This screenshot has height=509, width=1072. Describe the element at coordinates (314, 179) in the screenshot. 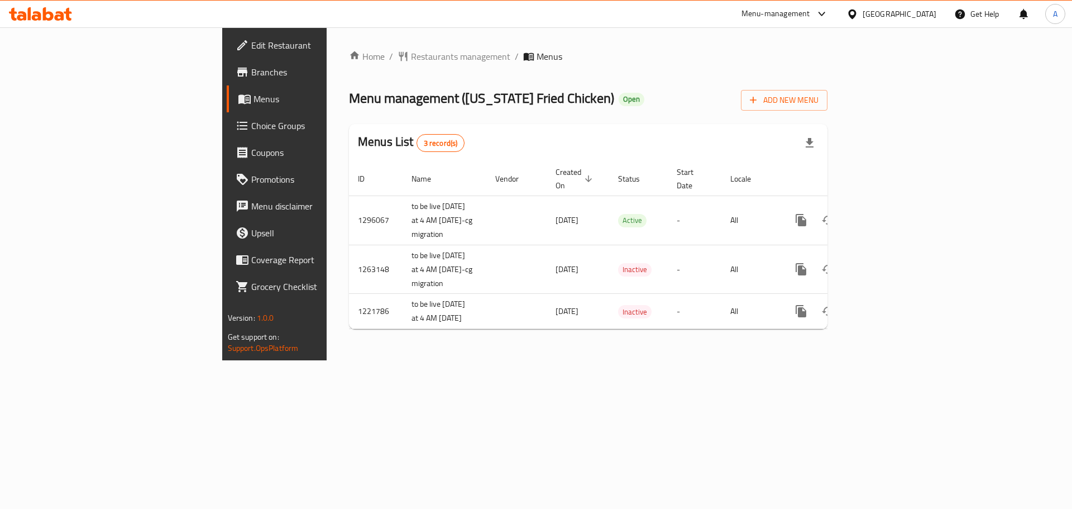

I see `a: Promotions` at that location.